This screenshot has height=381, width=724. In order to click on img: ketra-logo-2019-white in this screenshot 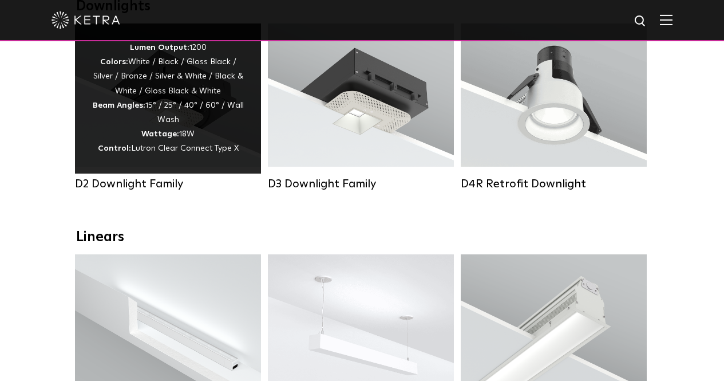, I will do `click(86, 20)`.